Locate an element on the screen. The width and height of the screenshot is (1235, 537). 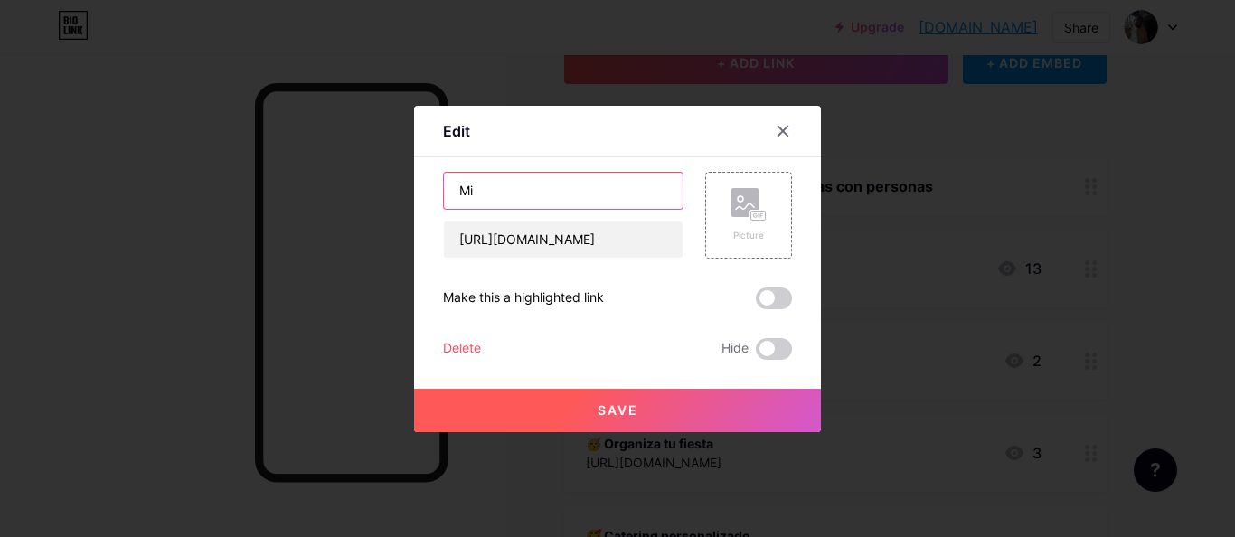
span: Save is located at coordinates (617, 409).